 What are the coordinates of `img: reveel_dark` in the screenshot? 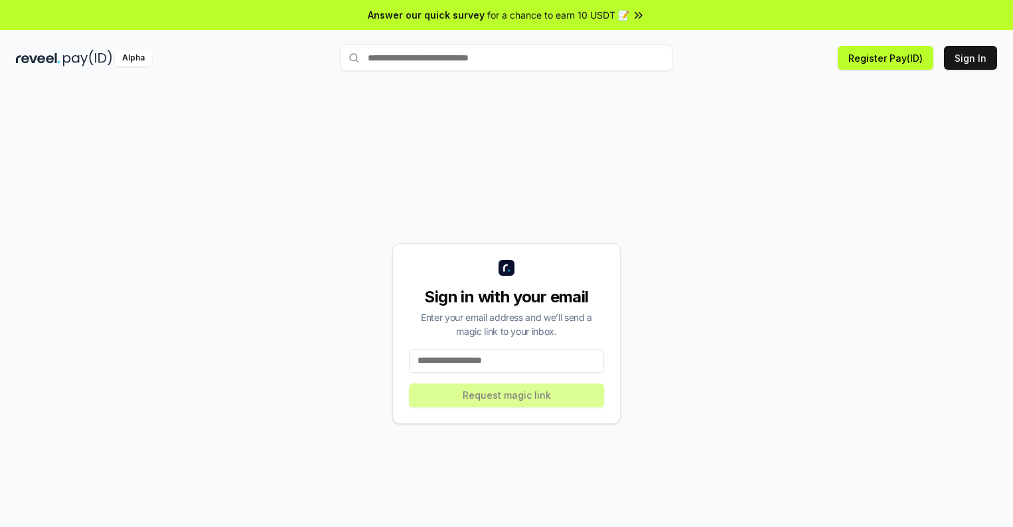 It's located at (38, 58).